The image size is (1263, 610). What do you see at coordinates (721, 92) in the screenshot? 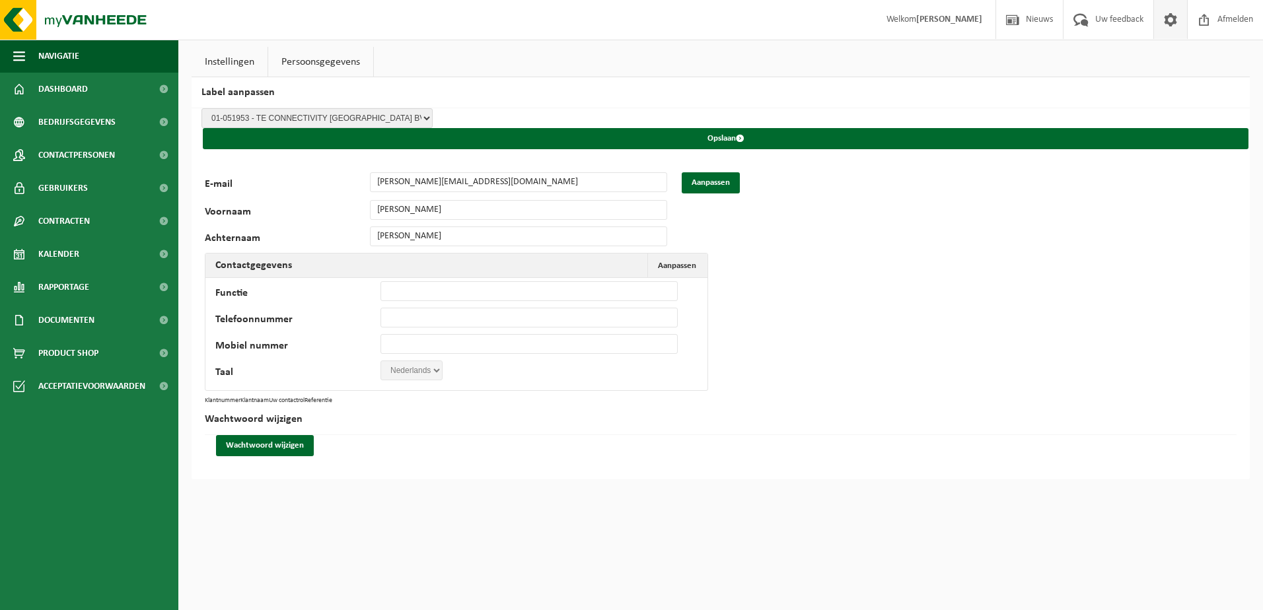
I see `h2: Label aanpassen` at bounding box center [721, 92].